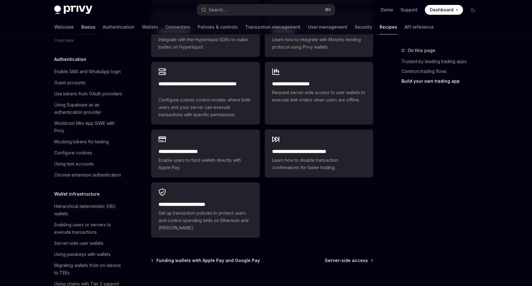  I want to click on a: Welcome, so click(64, 27).